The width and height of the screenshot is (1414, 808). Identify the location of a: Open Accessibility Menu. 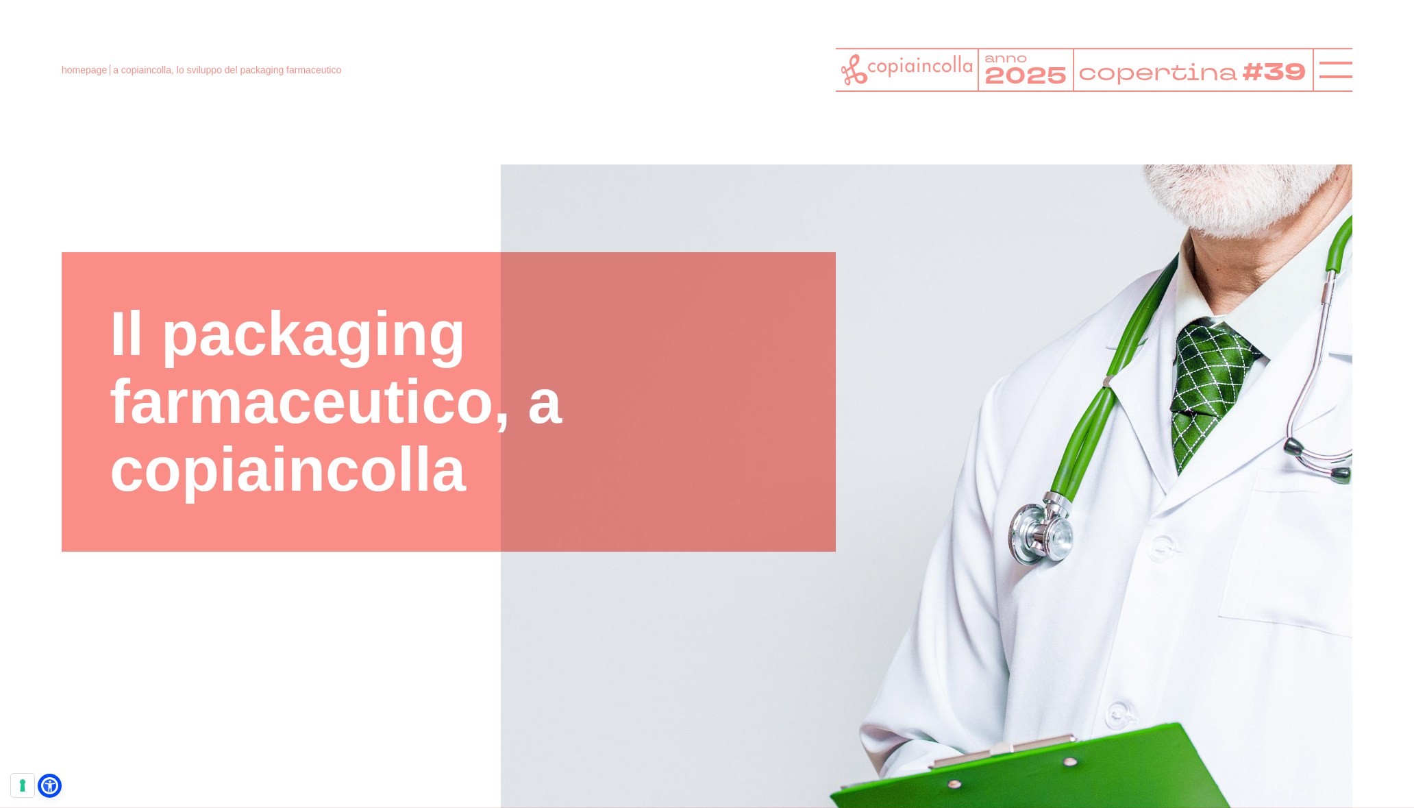
(49, 785).